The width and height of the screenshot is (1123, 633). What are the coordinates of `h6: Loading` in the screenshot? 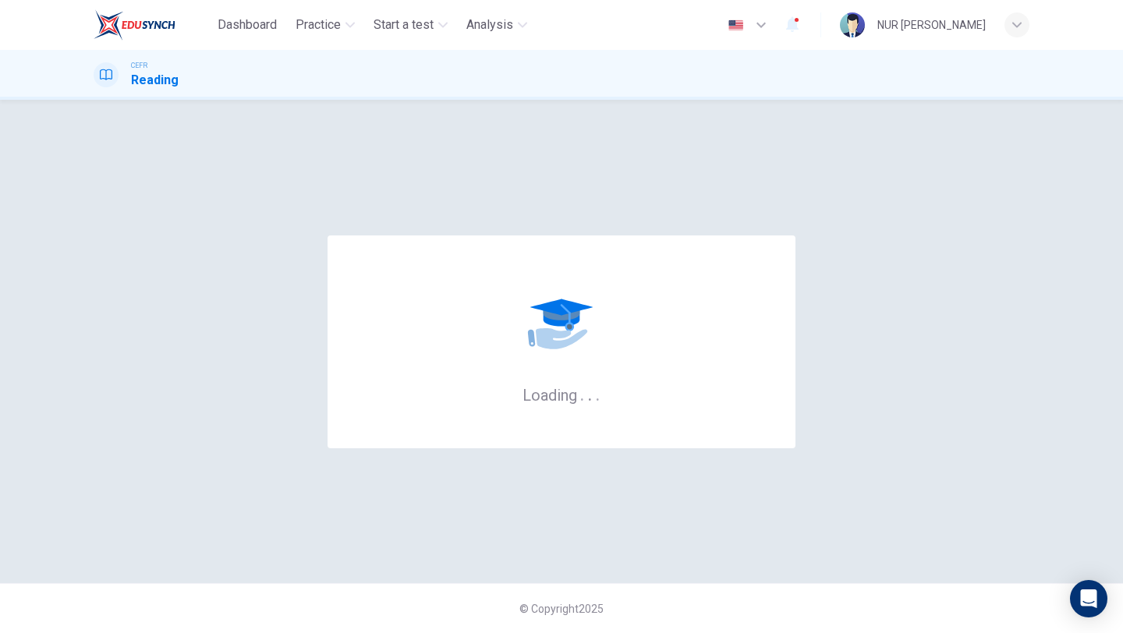 It's located at (561, 394).